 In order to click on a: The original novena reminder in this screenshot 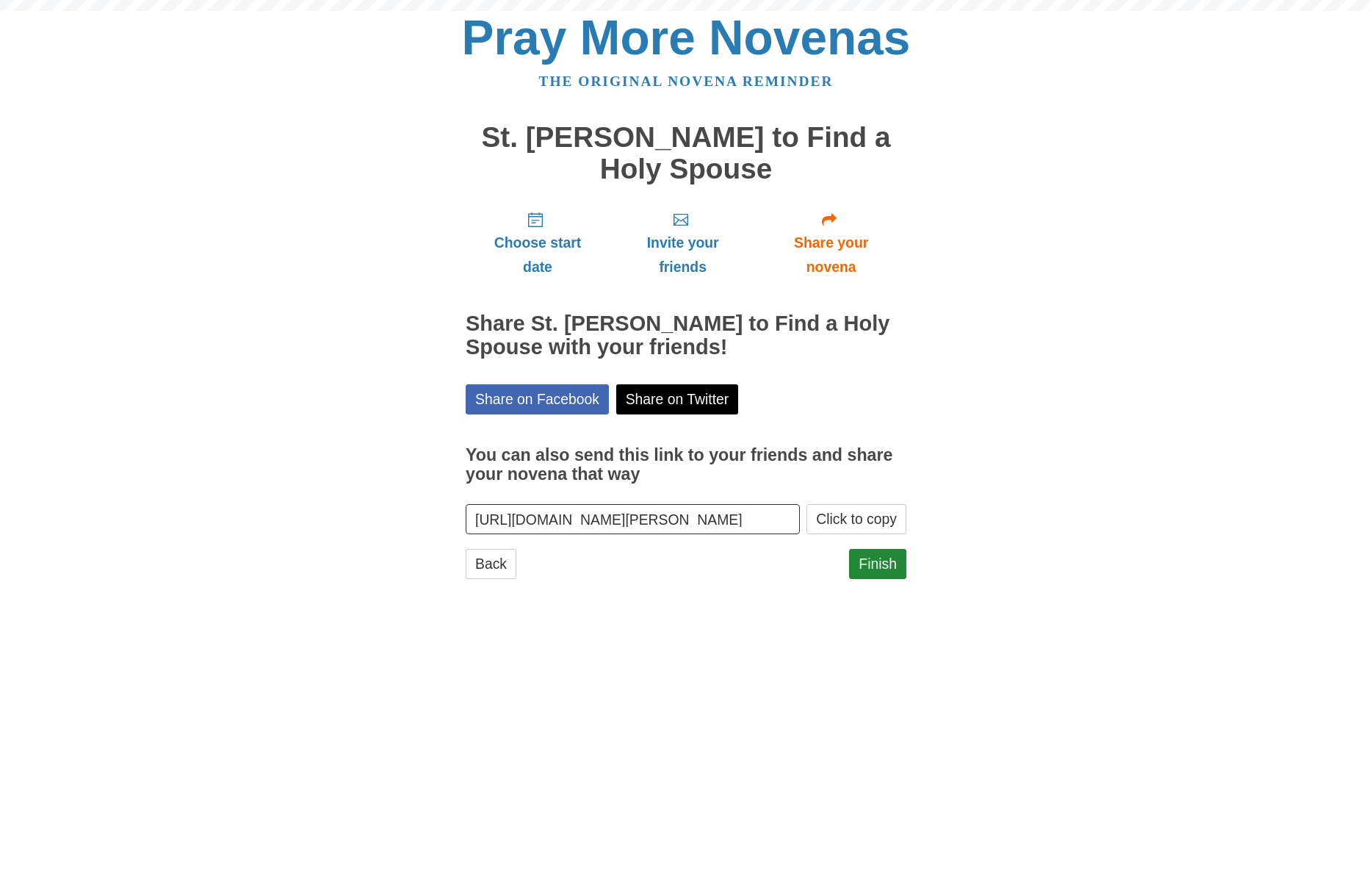, I will do `click(686, 81)`.